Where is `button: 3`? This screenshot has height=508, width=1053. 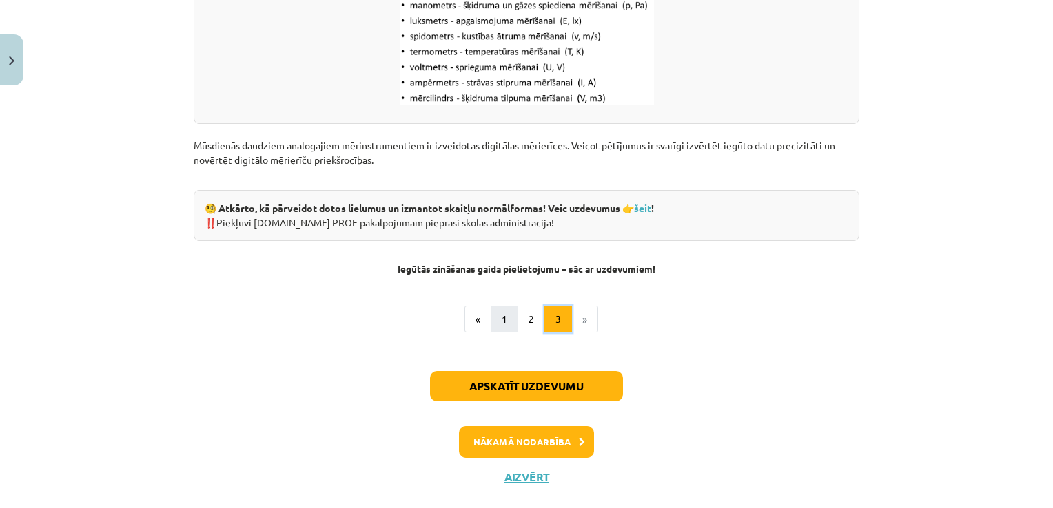
button: 3 is located at coordinates (558, 320).